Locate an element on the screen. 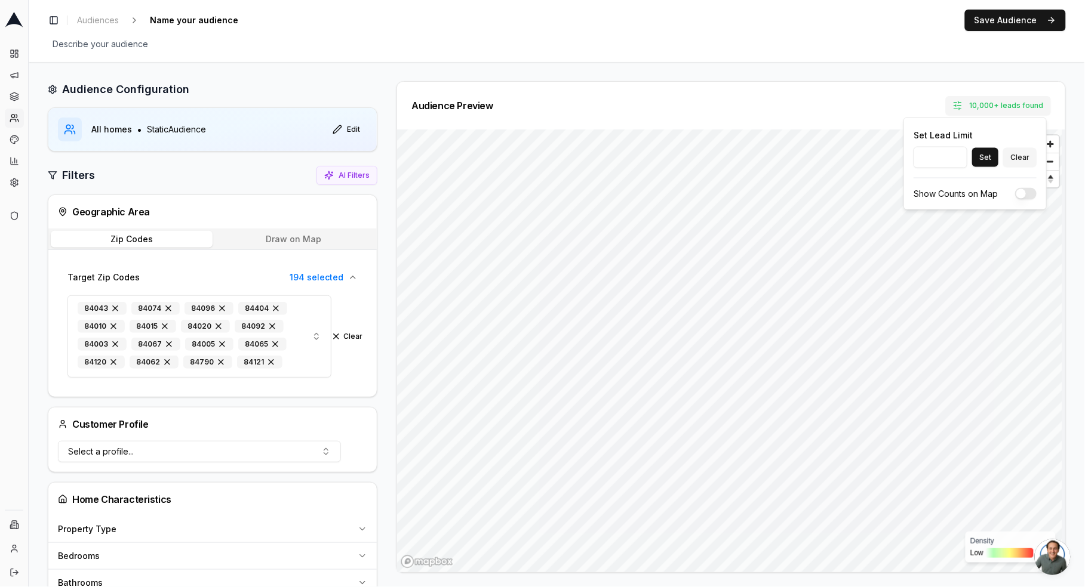 The image size is (1085, 587). div: 84121 is located at coordinates (260, 362).